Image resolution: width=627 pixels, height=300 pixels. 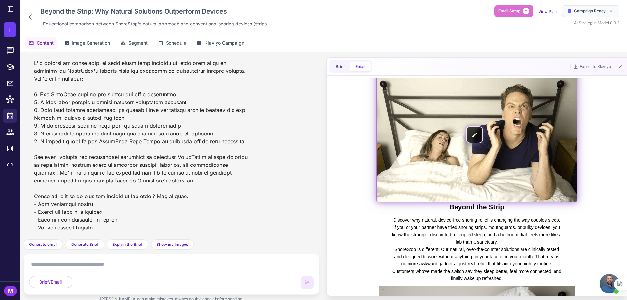 What do you see at coordinates (43, 244) in the screenshot?
I see `button: Generate email` at bounding box center [43, 244].